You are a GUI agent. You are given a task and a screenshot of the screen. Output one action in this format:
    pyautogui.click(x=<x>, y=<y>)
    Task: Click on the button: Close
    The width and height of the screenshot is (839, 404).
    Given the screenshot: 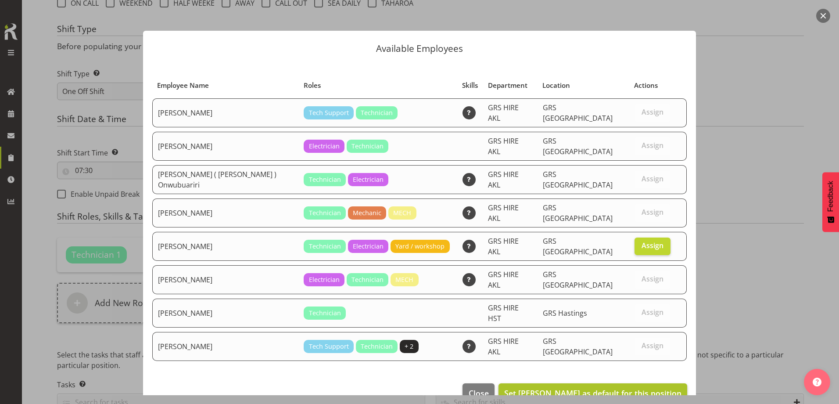 What is the action you would take?
    pyautogui.click(x=478, y=393)
    